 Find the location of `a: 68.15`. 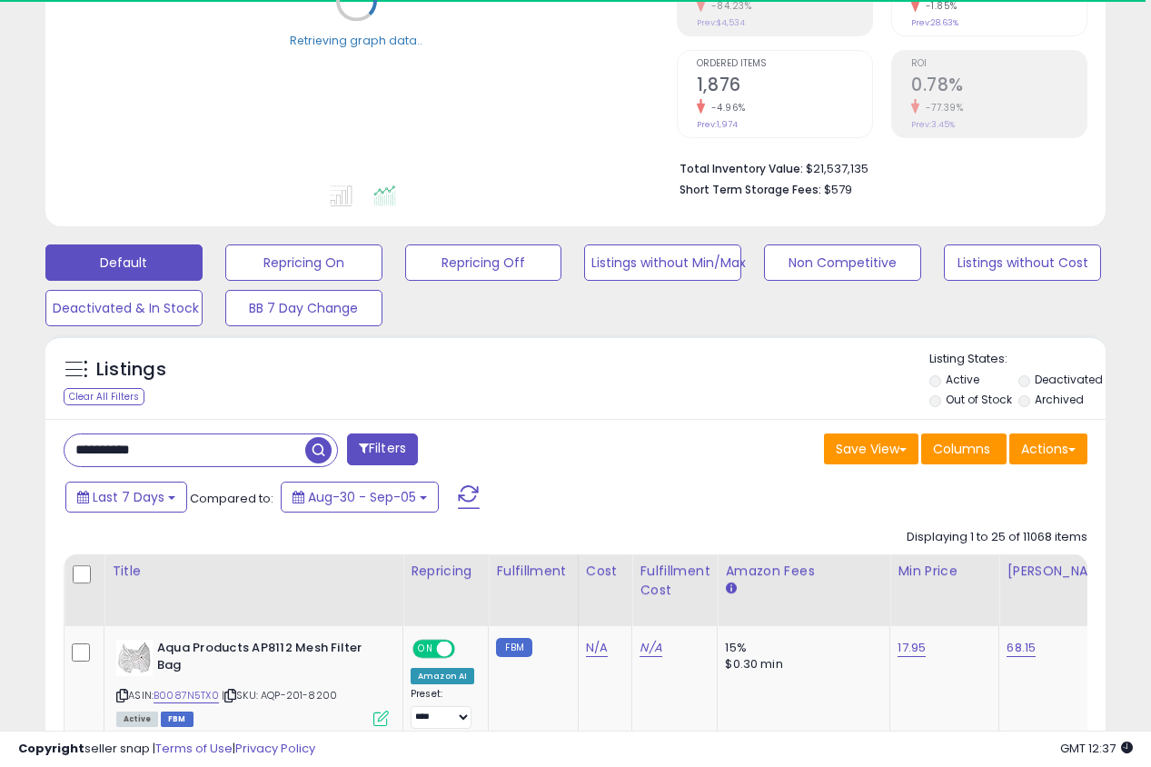

a: 68.15 is located at coordinates (1021, 648).